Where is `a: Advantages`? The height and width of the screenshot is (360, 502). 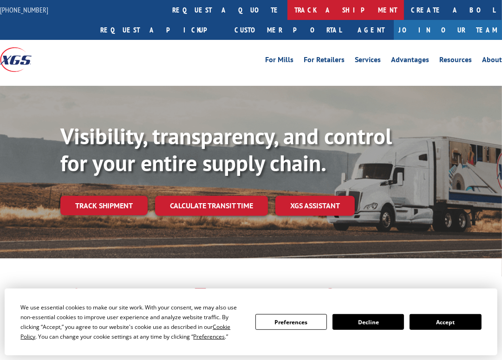
a: Advantages is located at coordinates (410, 61).